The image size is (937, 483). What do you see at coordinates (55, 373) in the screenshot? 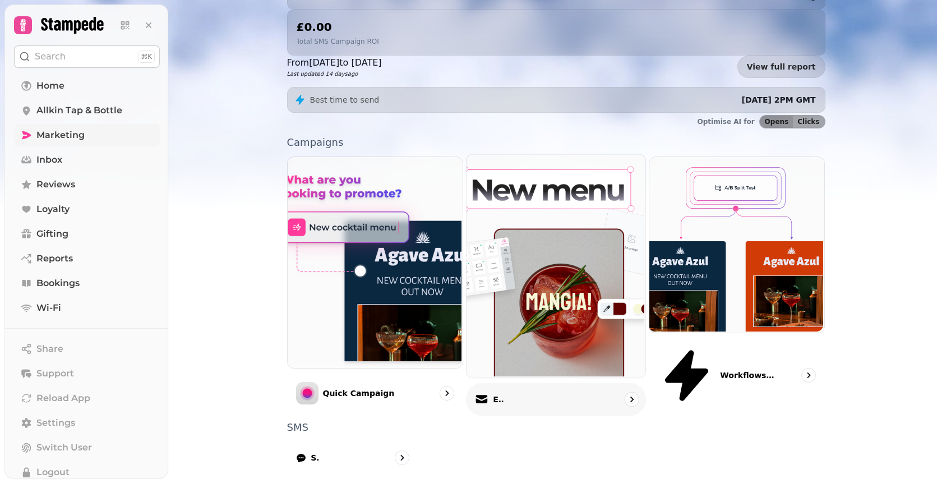
I see `span: Support` at bounding box center [55, 373].